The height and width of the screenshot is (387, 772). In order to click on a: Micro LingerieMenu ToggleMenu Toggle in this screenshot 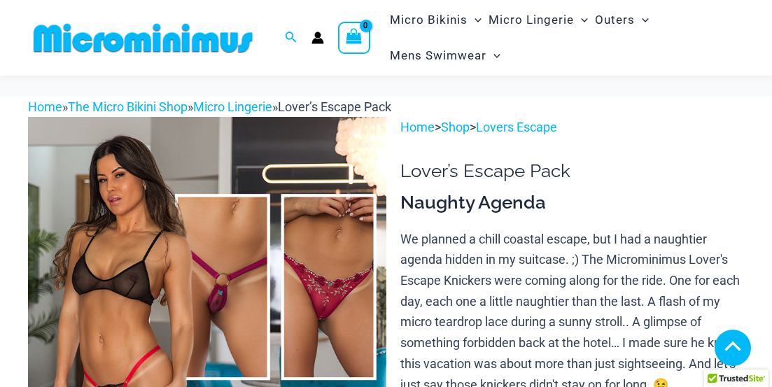, I will do `click(538, 20)`.